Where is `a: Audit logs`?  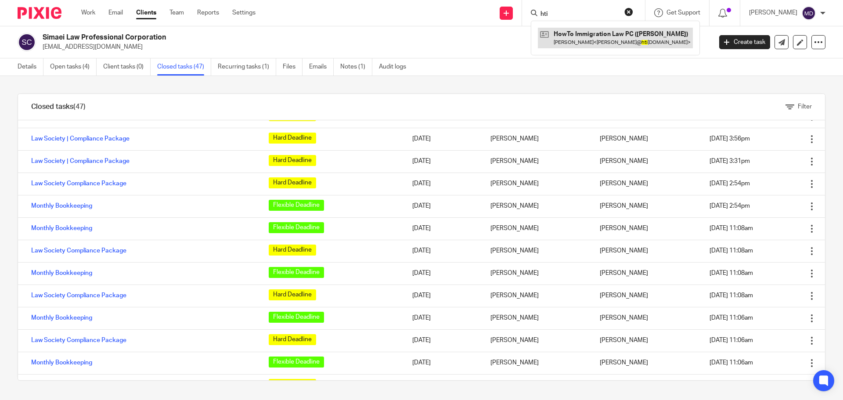 a: Audit logs is located at coordinates (396, 67).